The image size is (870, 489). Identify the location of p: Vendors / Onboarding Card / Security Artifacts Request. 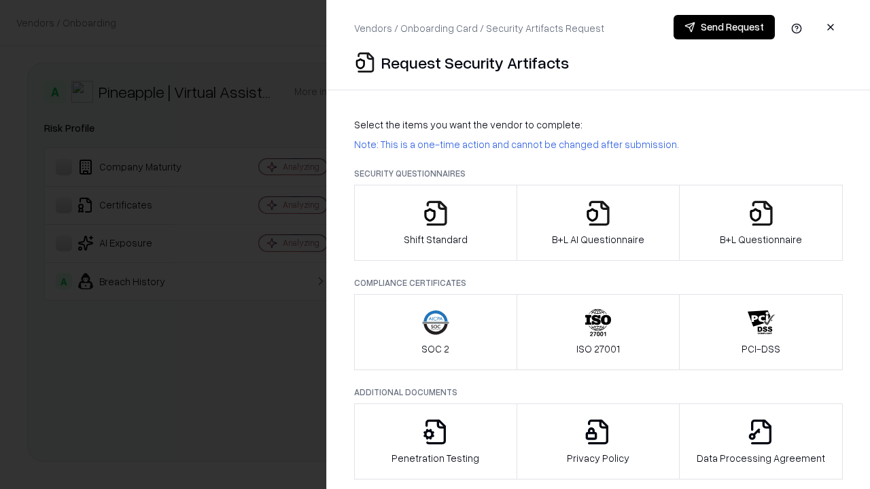
(479, 28).